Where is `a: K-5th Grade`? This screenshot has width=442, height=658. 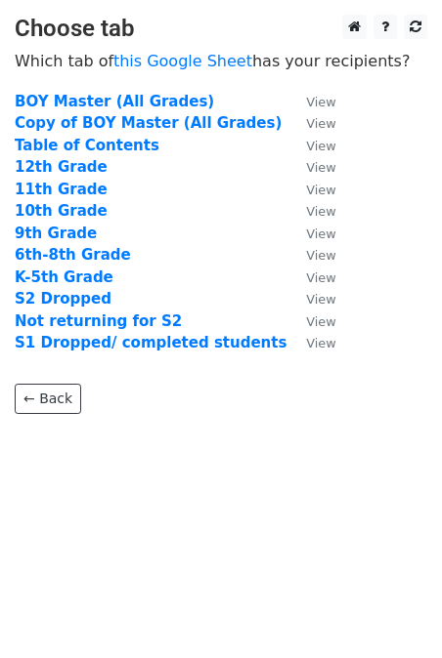 a: K-5th Grade is located at coordinates (63, 277).